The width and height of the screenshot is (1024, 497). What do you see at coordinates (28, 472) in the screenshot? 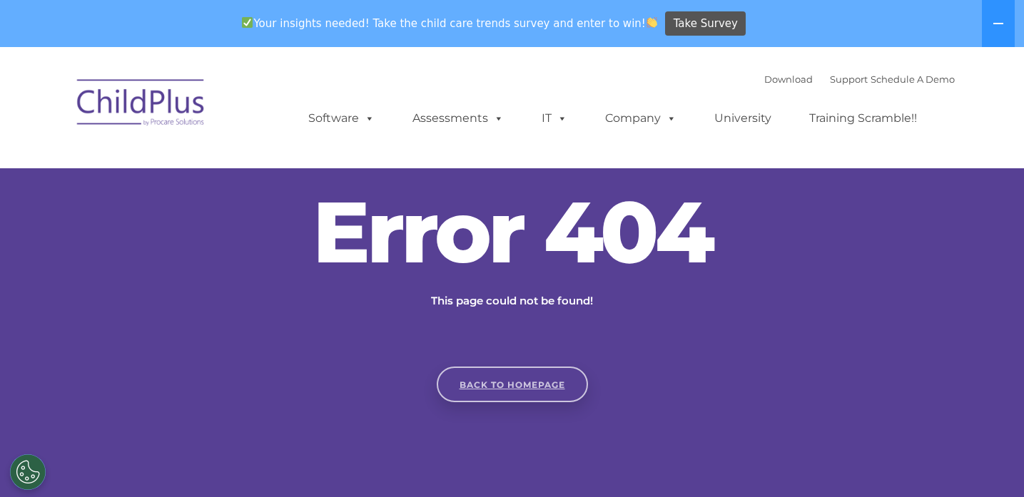
I see `button: Cookies Settings` at bounding box center [28, 472].